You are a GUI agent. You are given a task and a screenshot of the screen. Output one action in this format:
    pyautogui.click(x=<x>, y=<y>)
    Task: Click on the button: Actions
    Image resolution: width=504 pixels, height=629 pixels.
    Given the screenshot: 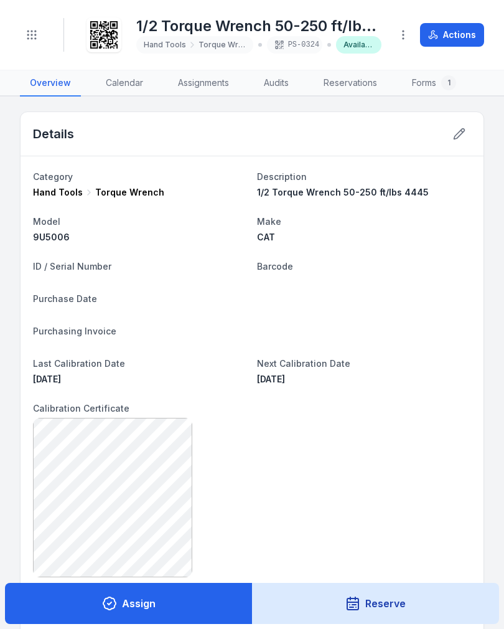 What is the action you would take?
    pyautogui.click(x=452, y=35)
    